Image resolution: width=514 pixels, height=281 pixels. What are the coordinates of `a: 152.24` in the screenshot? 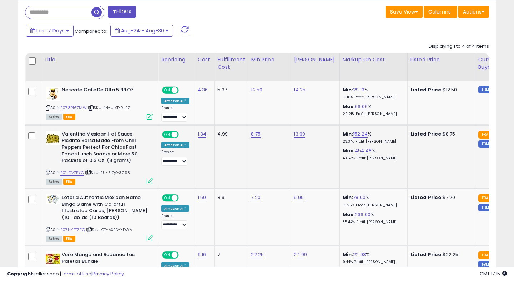 It's located at (360, 134).